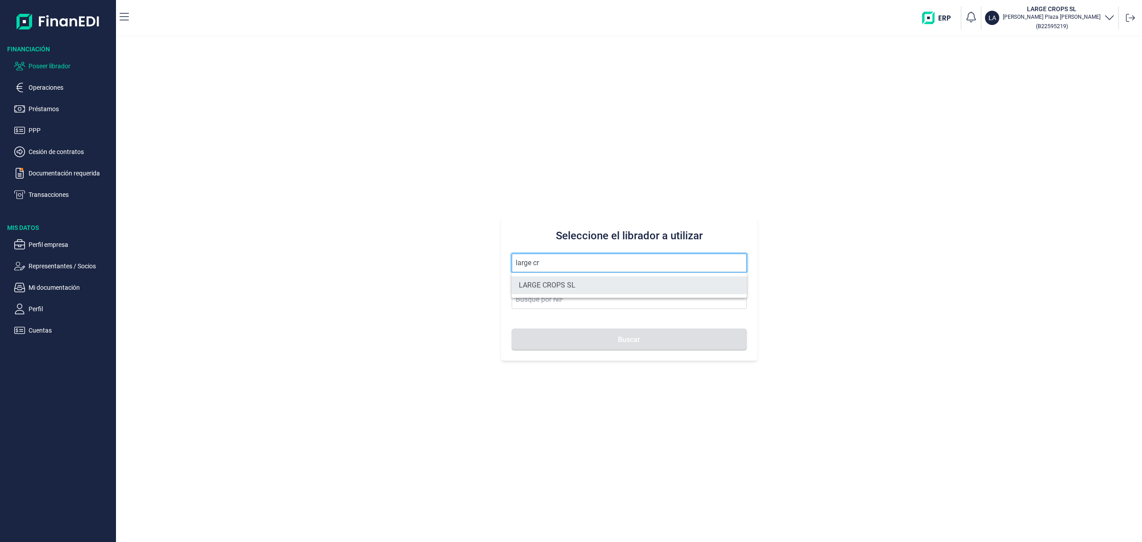 The height and width of the screenshot is (542, 1142). What do you see at coordinates (1052, 9) in the screenshot?
I see `h3: LARGE CROPS SL` at bounding box center [1052, 9].